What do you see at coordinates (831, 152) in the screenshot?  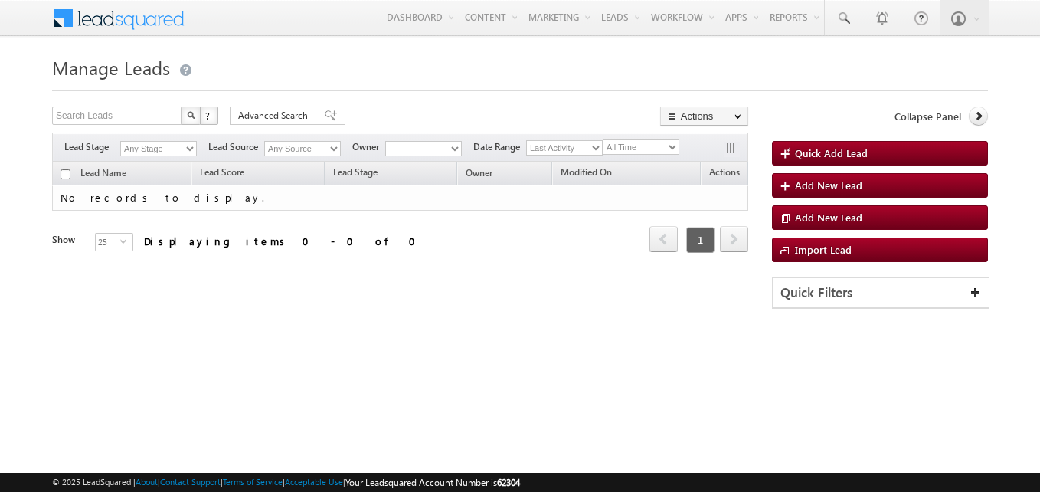 I see `span: Quick Add Lead` at bounding box center [831, 152].